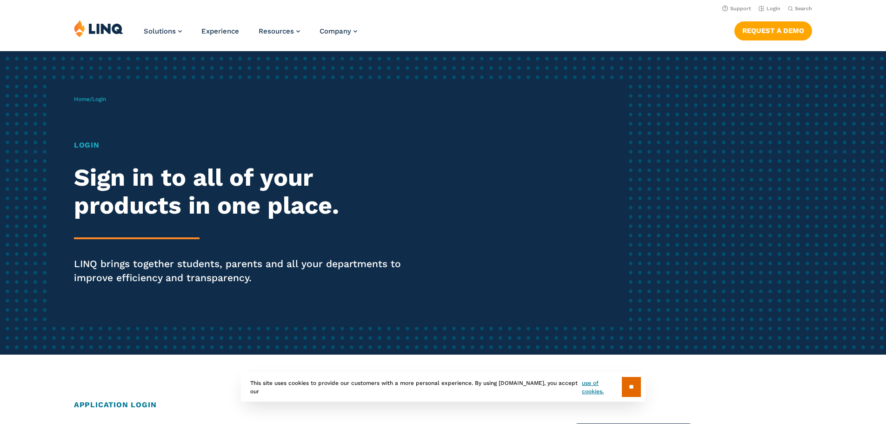  Describe the element at coordinates (338, 31) in the screenshot. I see `a: Company` at that location.